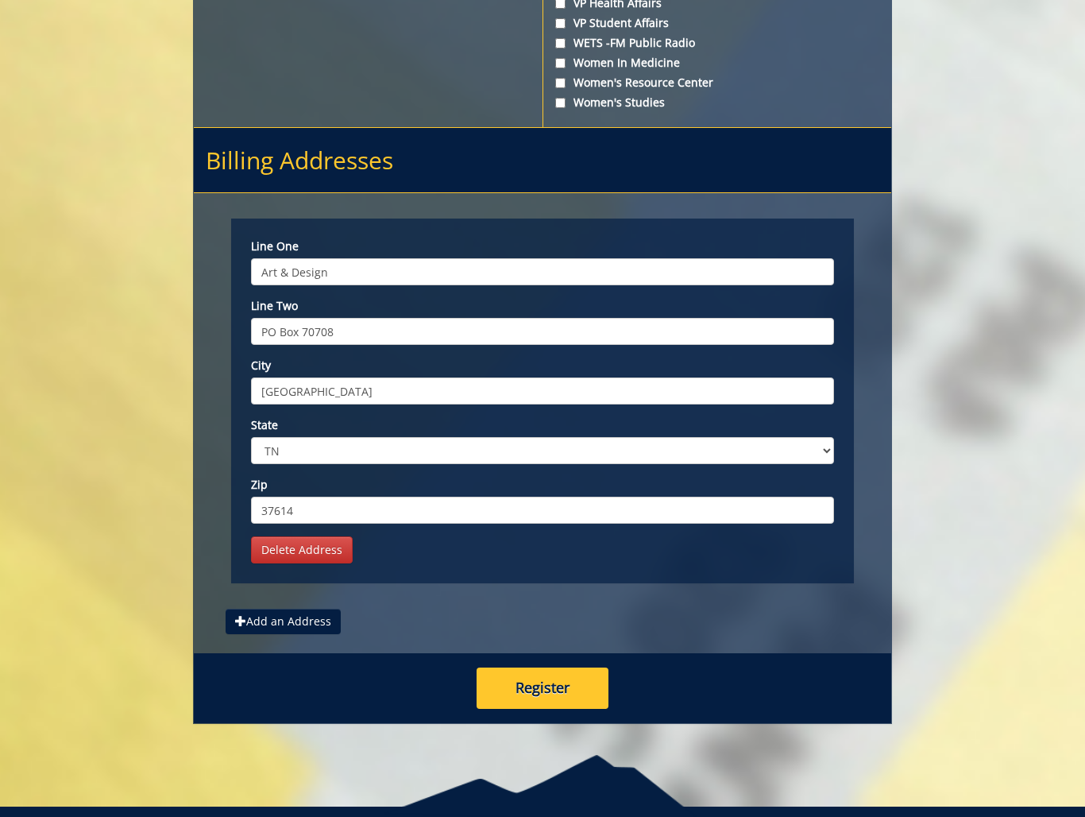 The height and width of the screenshot is (817, 1085). Describe the element at coordinates (283, 621) in the screenshot. I see `button: Add an Address` at that location.